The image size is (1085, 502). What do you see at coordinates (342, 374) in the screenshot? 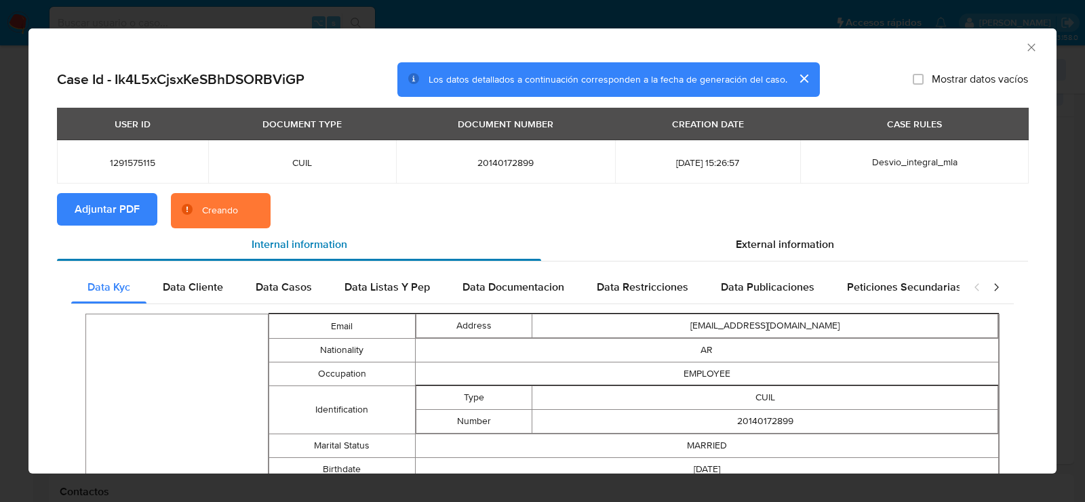
I see `td: Occupation` at bounding box center [342, 374].